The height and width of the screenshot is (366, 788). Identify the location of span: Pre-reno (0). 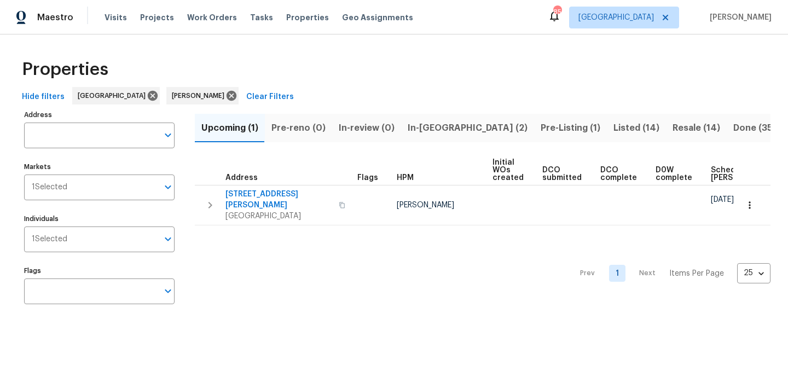
(298, 128).